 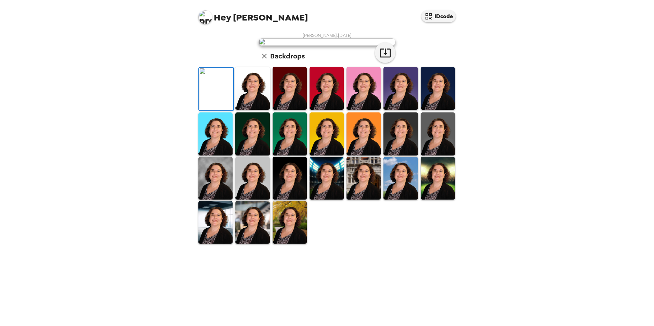 I want to click on img: profile pic, so click(x=205, y=17).